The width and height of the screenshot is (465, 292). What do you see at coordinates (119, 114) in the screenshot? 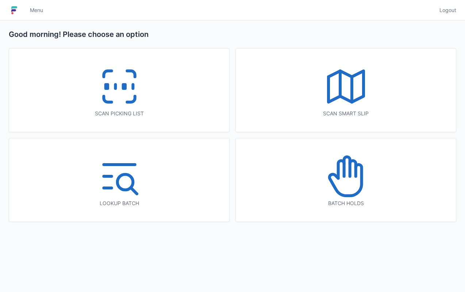
I see `div: Scan picking list` at bounding box center [119, 114].